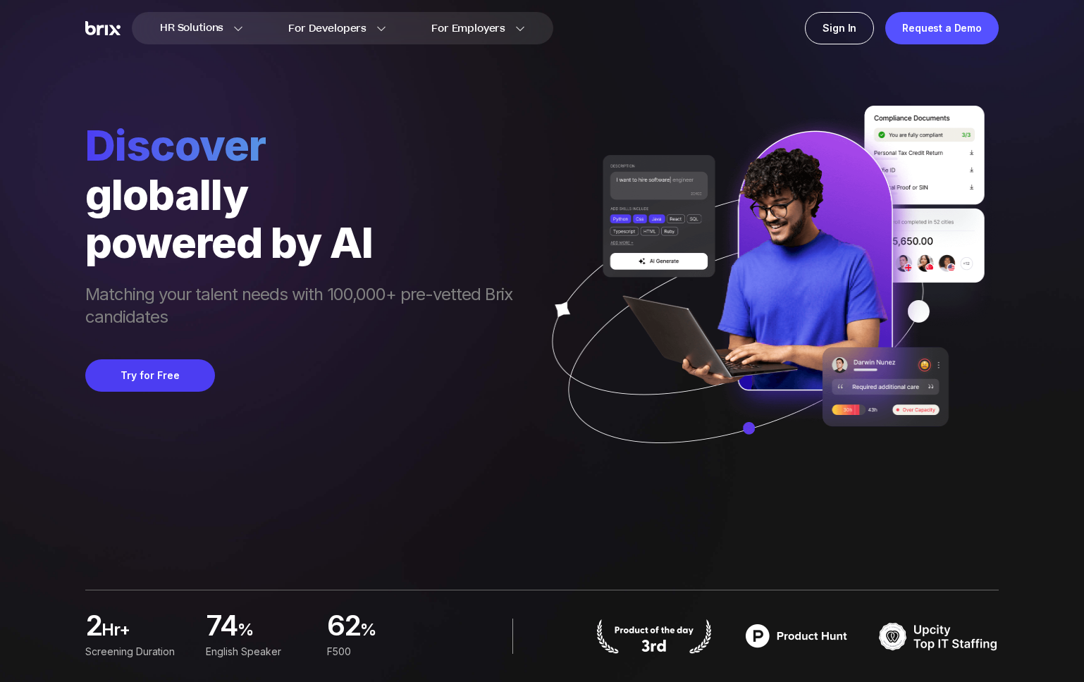 This screenshot has height=682, width=1084. I want to click on img: ai generate, so click(763, 295).